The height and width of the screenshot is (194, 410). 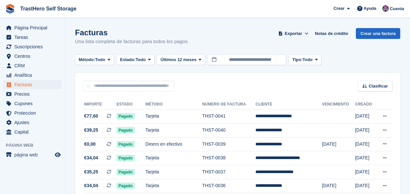 What do you see at coordinates (229, 104) in the screenshot?
I see `th: Número de factura` at bounding box center [229, 104].